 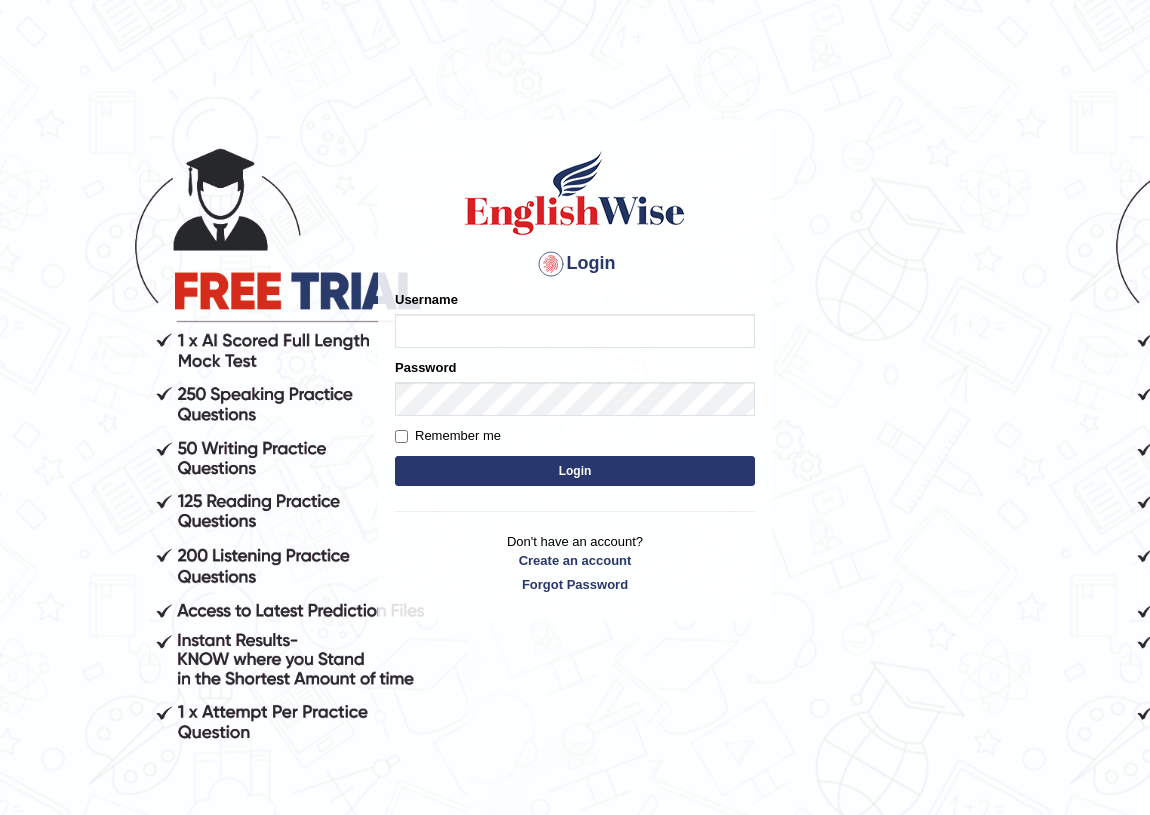 What do you see at coordinates (448, 436) in the screenshot?
I see `label: Remember me` at bounding box center [448, 436].